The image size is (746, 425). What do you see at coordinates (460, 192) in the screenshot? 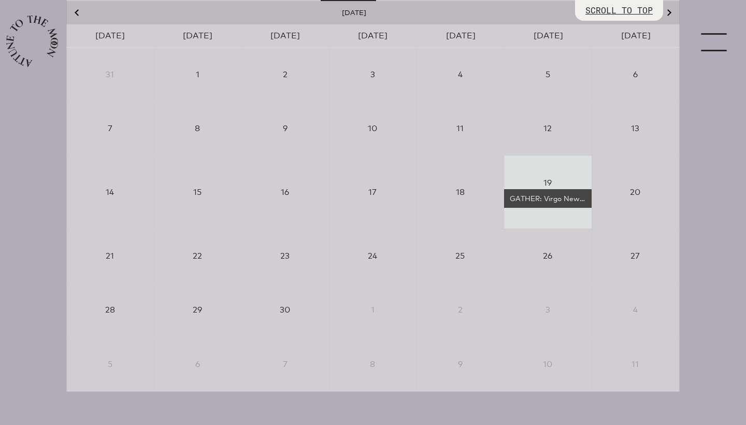
I see `div: 18` at bounding box center [460, 192].